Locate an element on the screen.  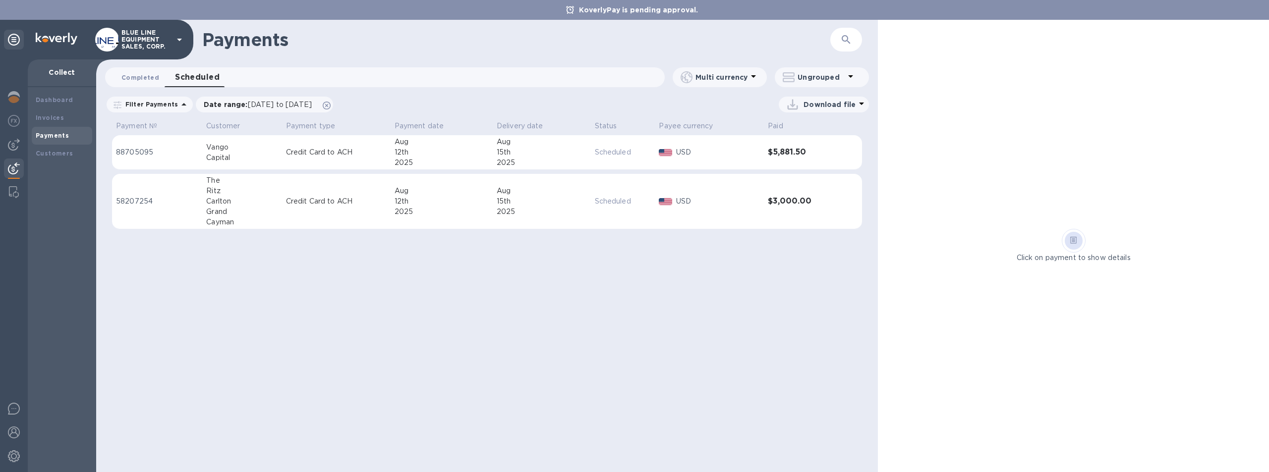
p: Paid is located at coordinates (775, 126).